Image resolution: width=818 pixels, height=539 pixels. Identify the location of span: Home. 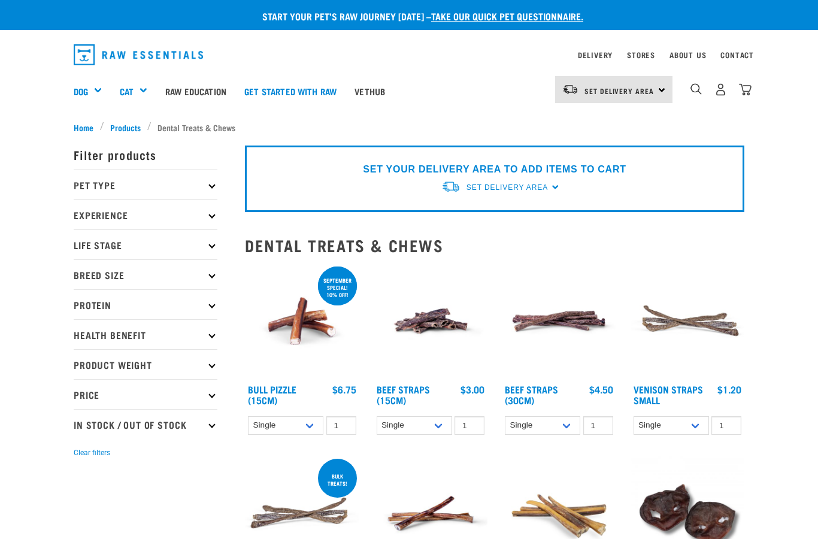
(83, 127).